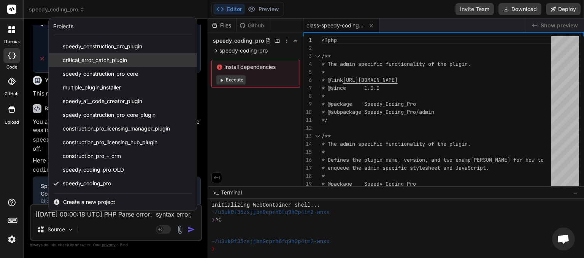 The height and width of the screenshot is (258, 584). Describe the element at coordinates (12, 122) in the screenshot. I see `label: Upload` at that location.